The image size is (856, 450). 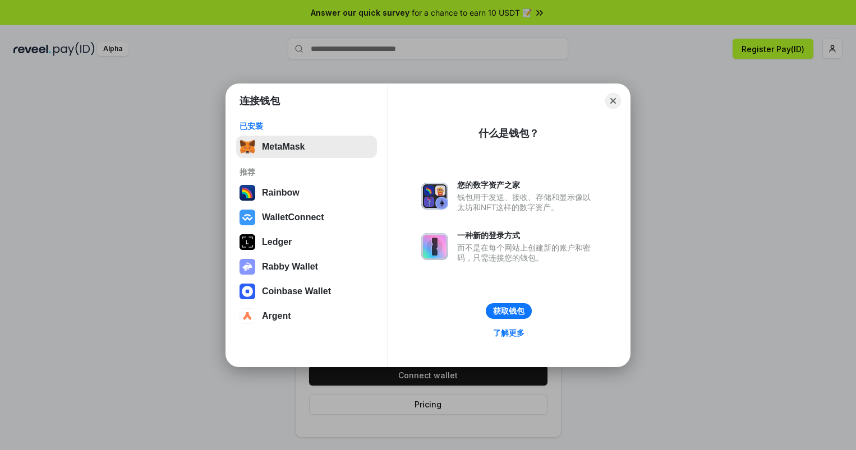 What do you see at coordinates (290, 267) in the screenshot?
I see `div: Rabby Wallet` at bounding box center [290, 267].